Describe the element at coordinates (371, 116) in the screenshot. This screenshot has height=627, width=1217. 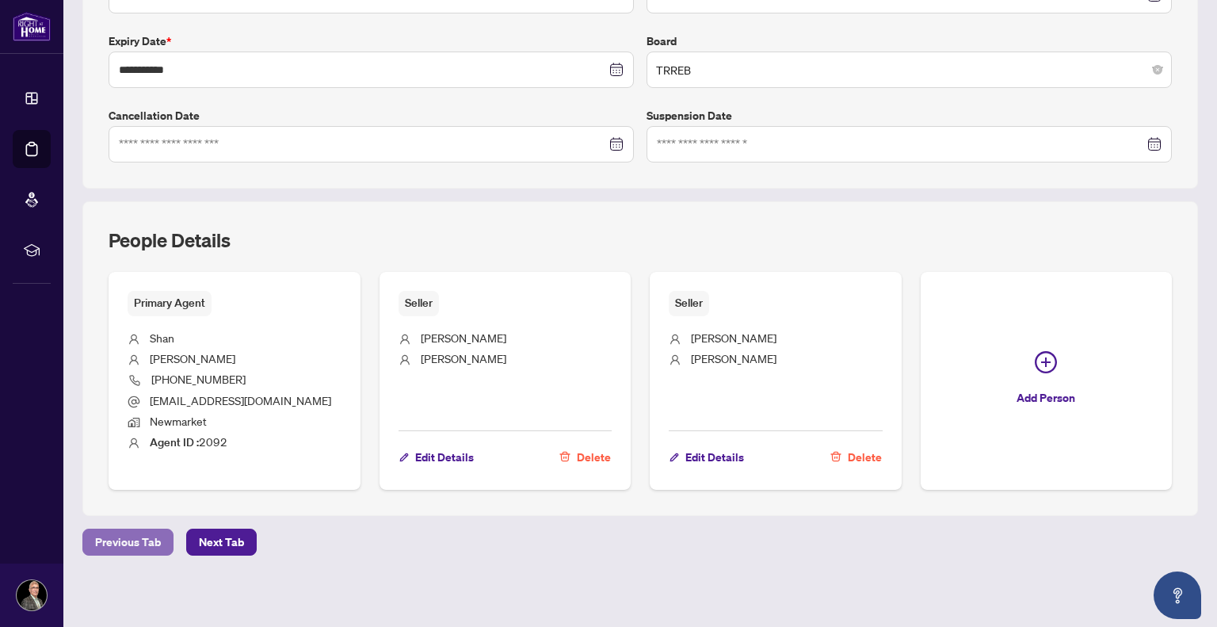
I see `label: Cancellation Date` at that location.